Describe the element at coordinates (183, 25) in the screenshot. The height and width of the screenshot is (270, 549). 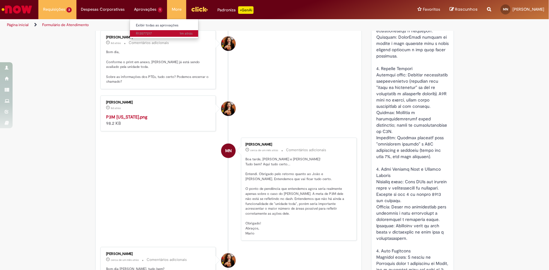
I see `ul: Trilhas de página` at that location.